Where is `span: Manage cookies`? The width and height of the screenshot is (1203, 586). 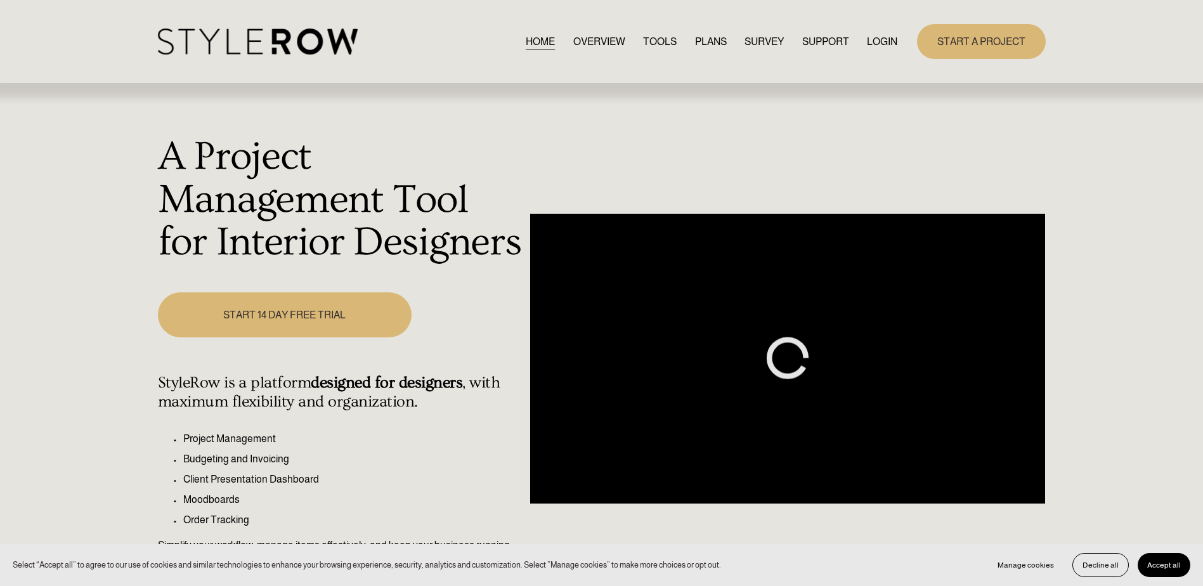
span: Manage cookies is located at coordinates (1025, 565).